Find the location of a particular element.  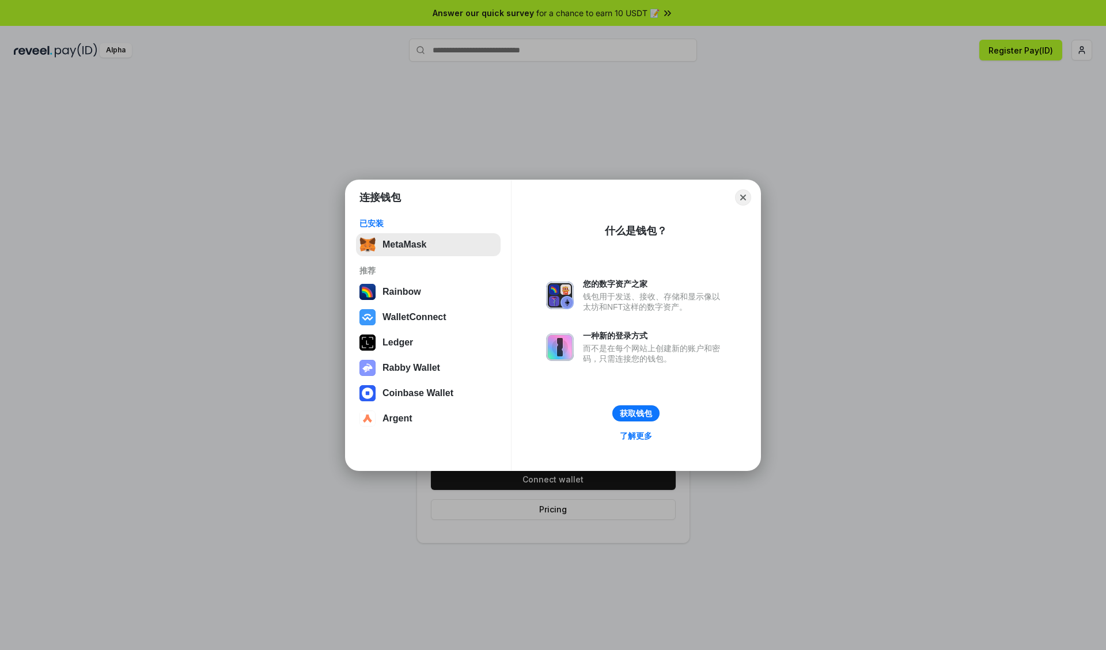

div: 推荐 is located at coordinates (428, 271).